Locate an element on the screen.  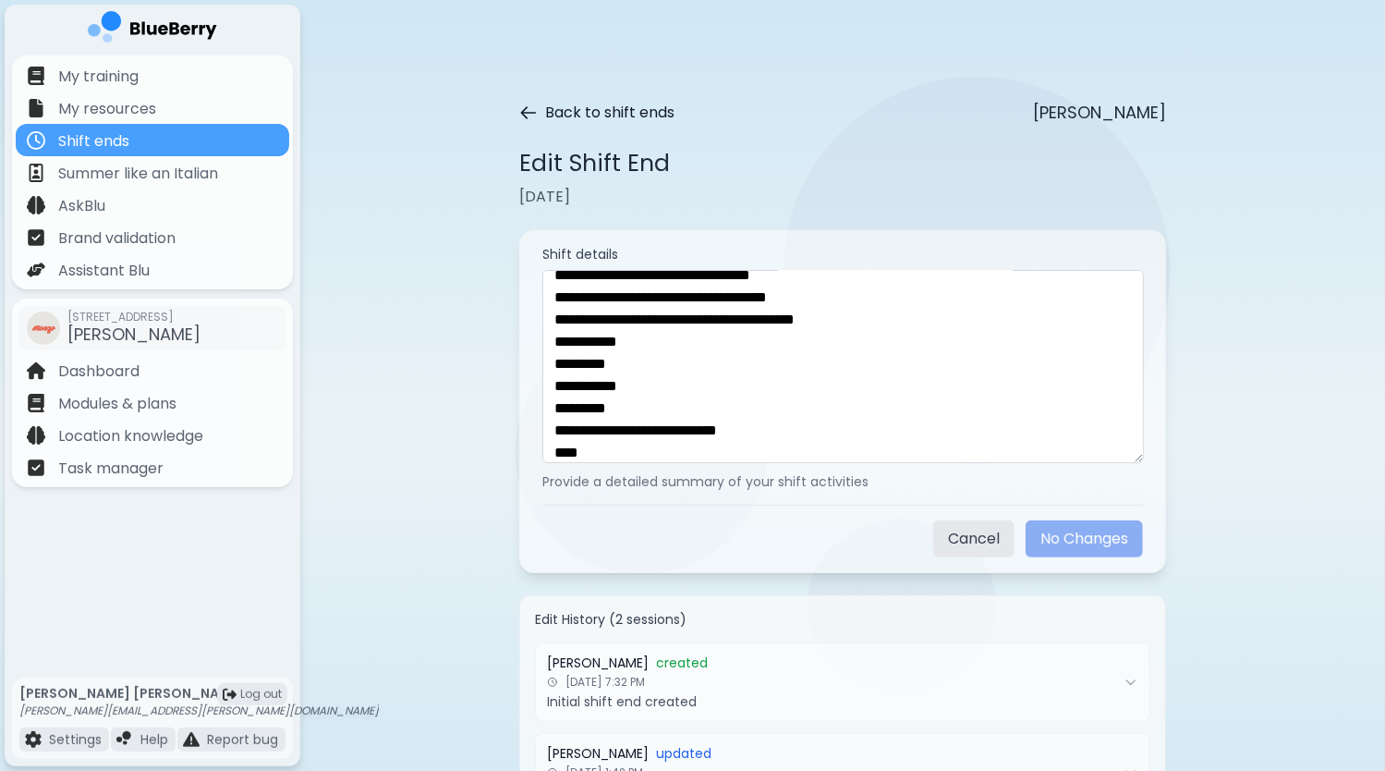
p: My resources is located at coordinates (107, 109).